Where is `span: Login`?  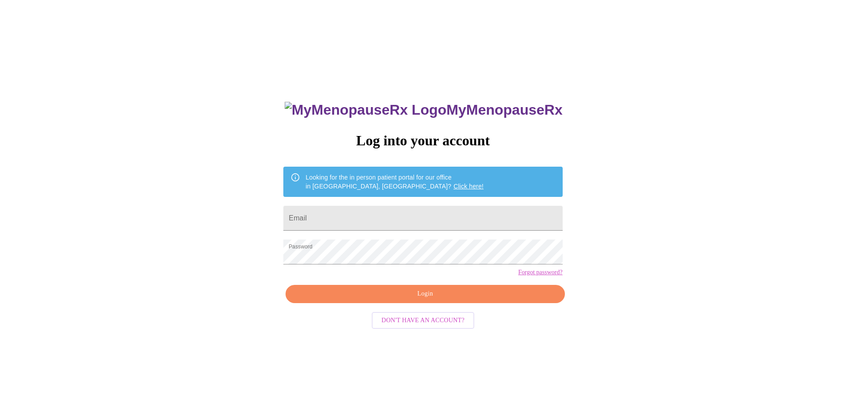 span: Login is located at coordinates (425, 294).